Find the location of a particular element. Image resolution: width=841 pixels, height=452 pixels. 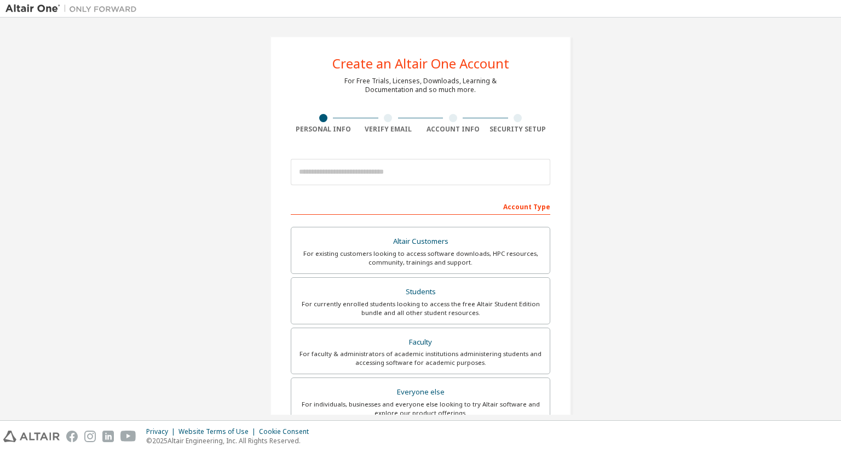

img: instagram.svg is located at coordinates (90, 436).